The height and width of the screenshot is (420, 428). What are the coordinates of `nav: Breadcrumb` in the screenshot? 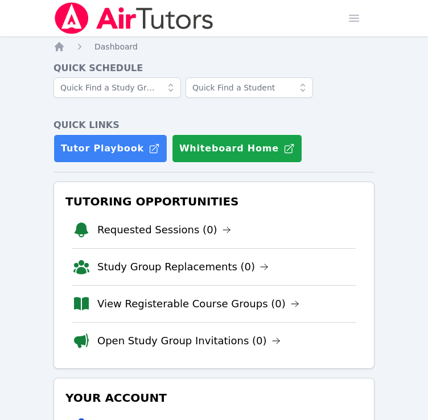 It's located at (214, 47).